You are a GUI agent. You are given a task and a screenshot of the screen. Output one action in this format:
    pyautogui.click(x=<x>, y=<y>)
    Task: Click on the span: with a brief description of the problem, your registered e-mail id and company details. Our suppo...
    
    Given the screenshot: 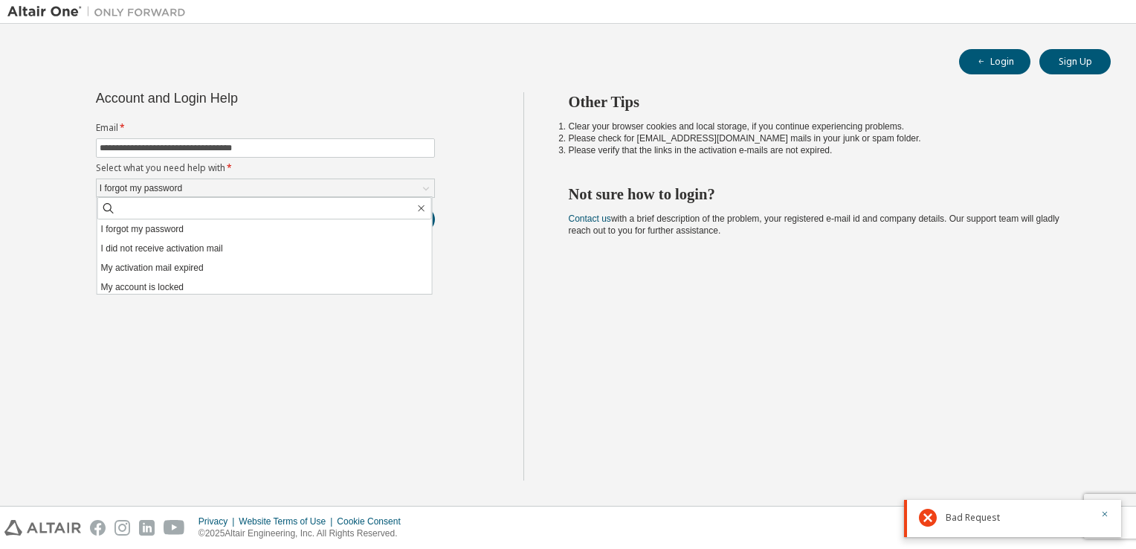 What is the action you would take?
    pyautogui.click(x=814, y=225)
    